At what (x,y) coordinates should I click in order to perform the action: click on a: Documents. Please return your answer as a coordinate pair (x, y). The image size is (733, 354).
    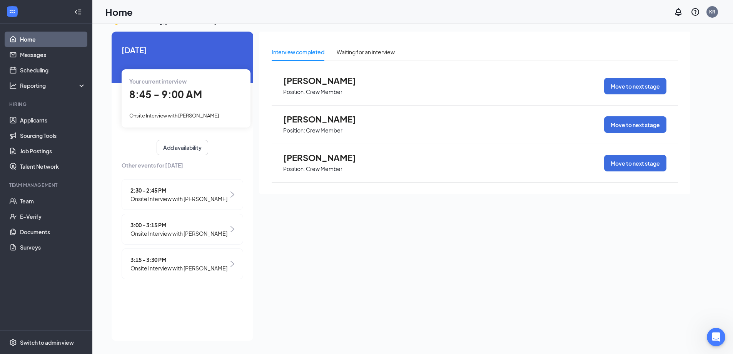
    Looking at the image, I should click on (53, 232).